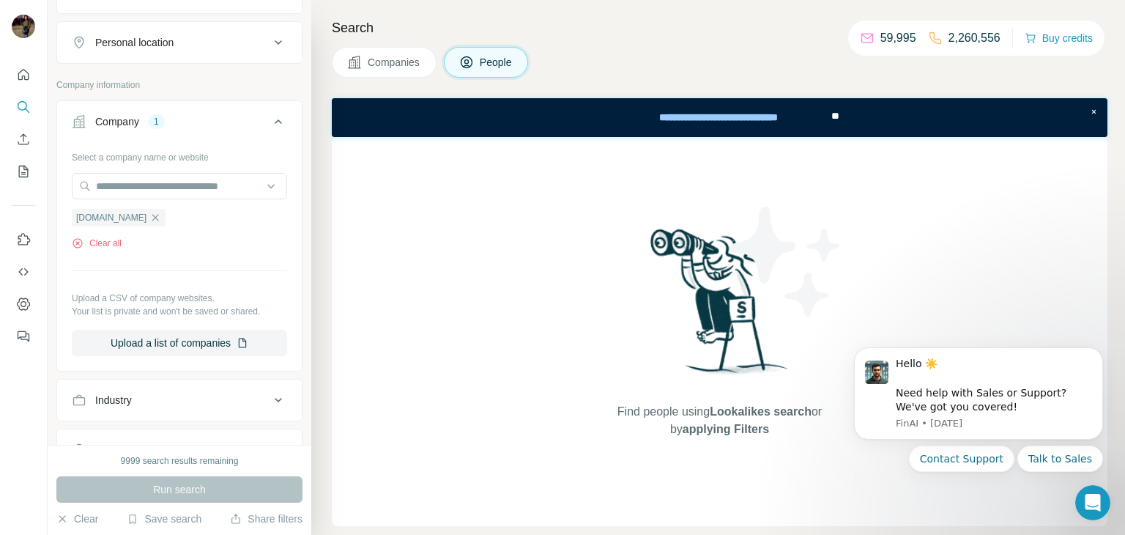 This screenshot has height=535, width=1125. Describe the element at coordinates (23, 336) in the screenshot. I see `button: Feedback` at that location.